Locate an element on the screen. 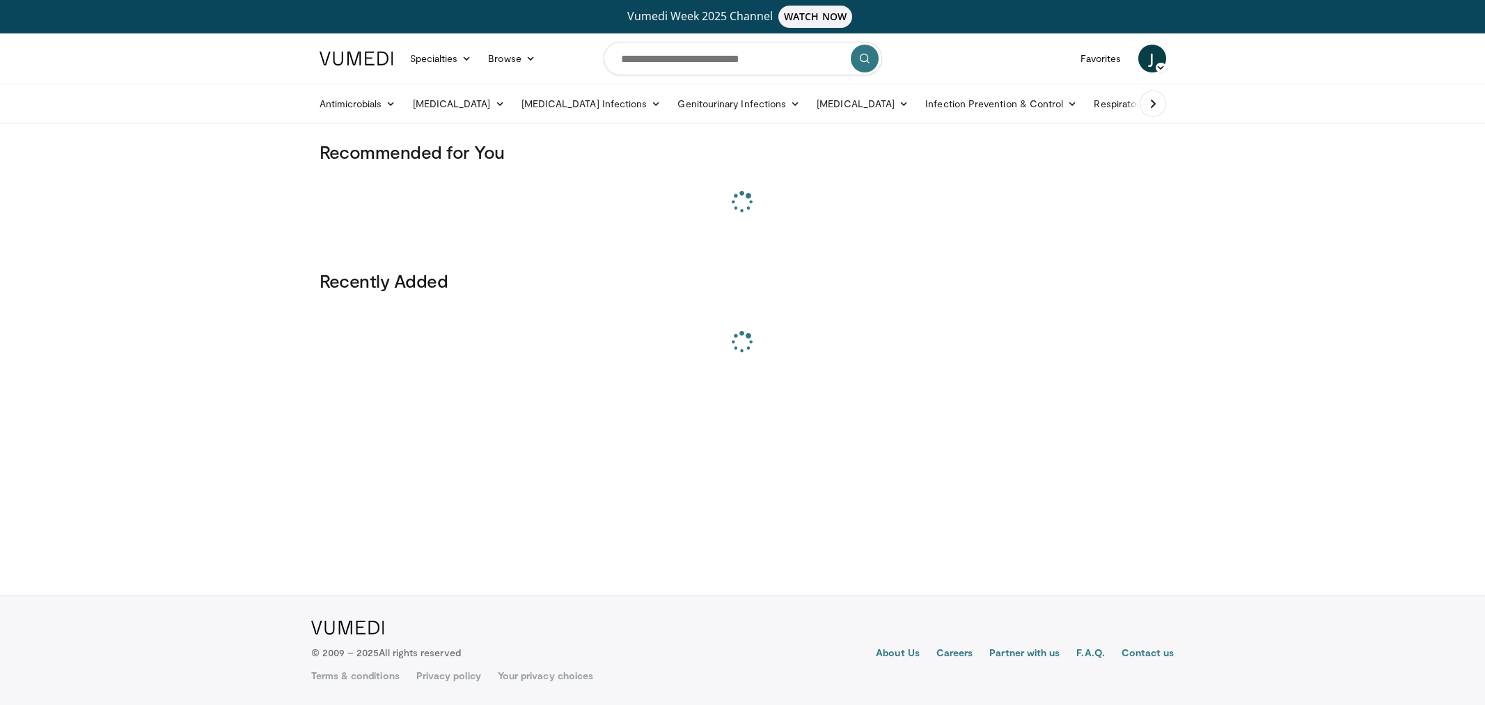 The height and width of the screenshot is (705, 1485). a: Specialties is located at coordinates (441, 58).